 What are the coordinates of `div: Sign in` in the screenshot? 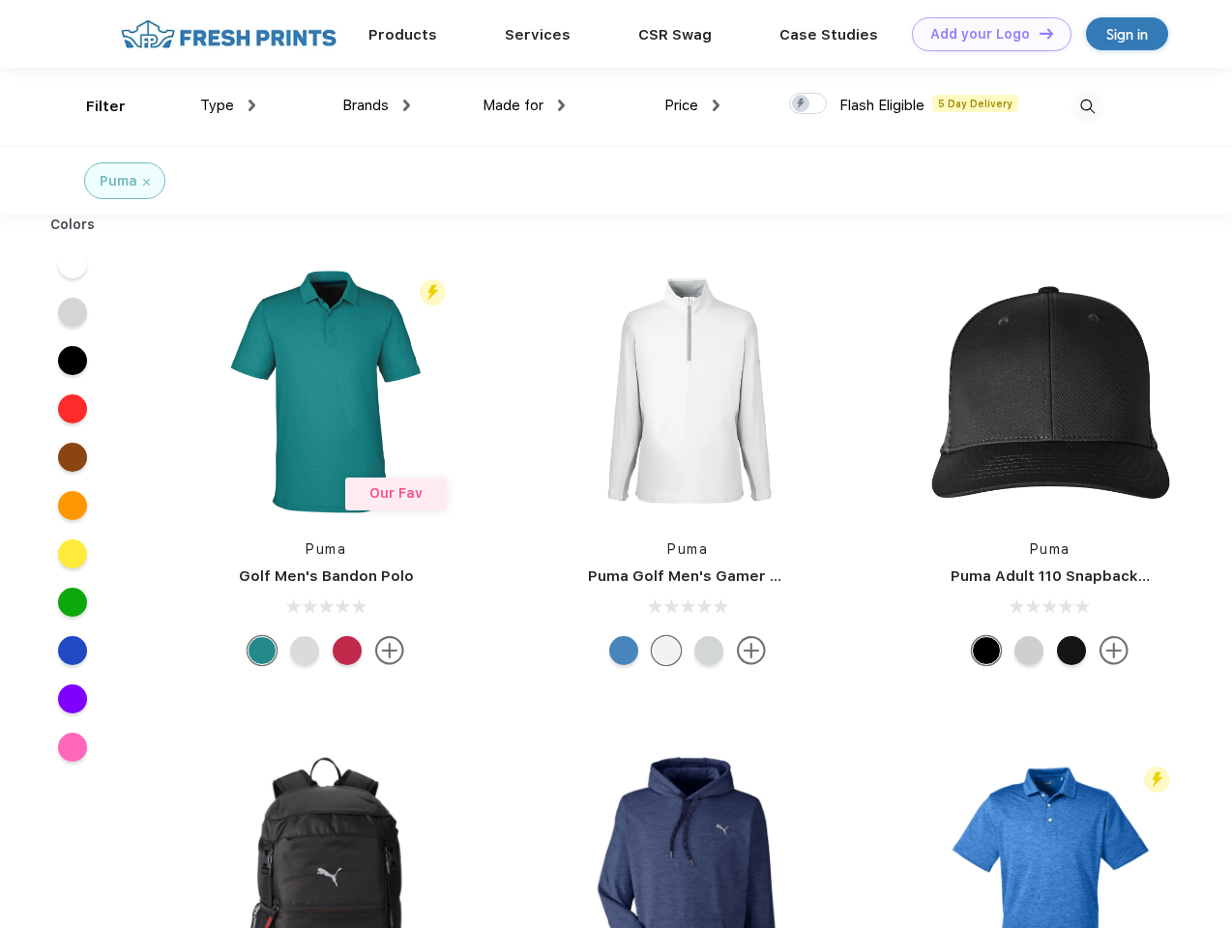 It's located at (1126, 34).